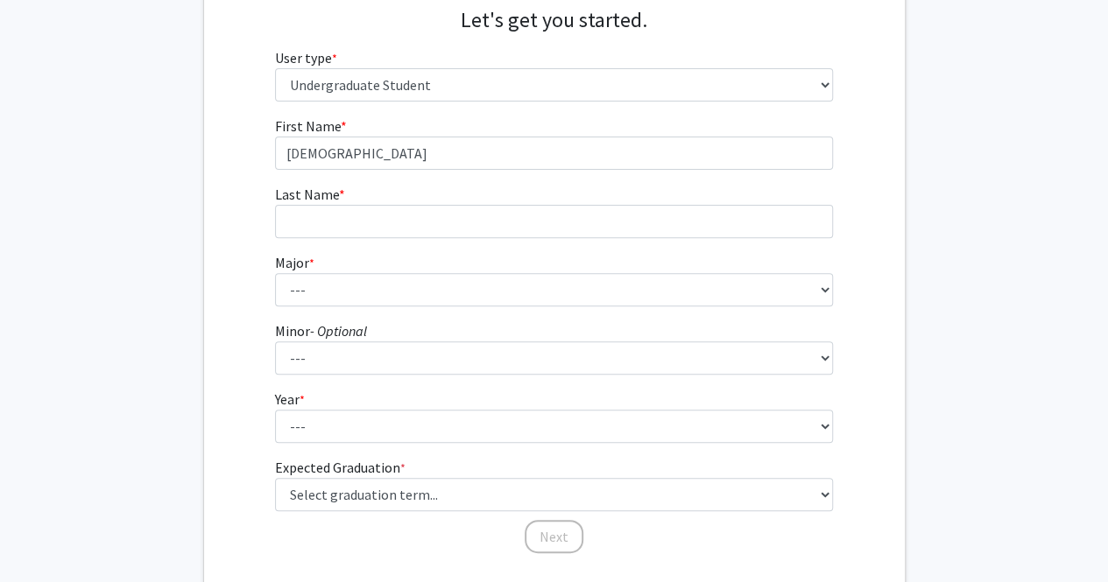  I want to click on span: First Name, so click(307, 126).